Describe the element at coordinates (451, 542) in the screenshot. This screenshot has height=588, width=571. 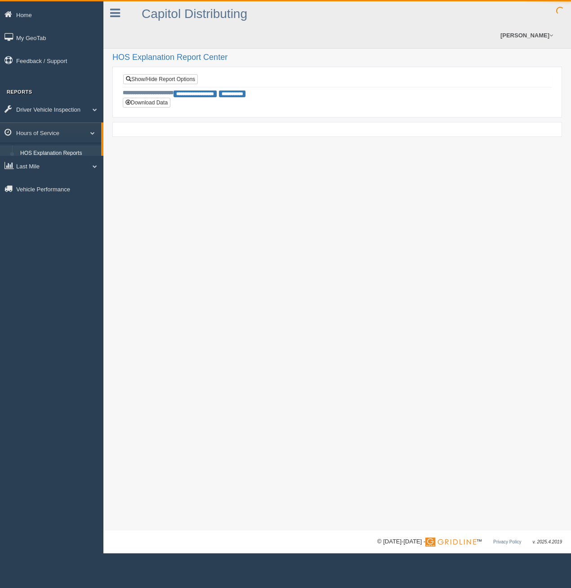
I see `img: Gridline` at that location.